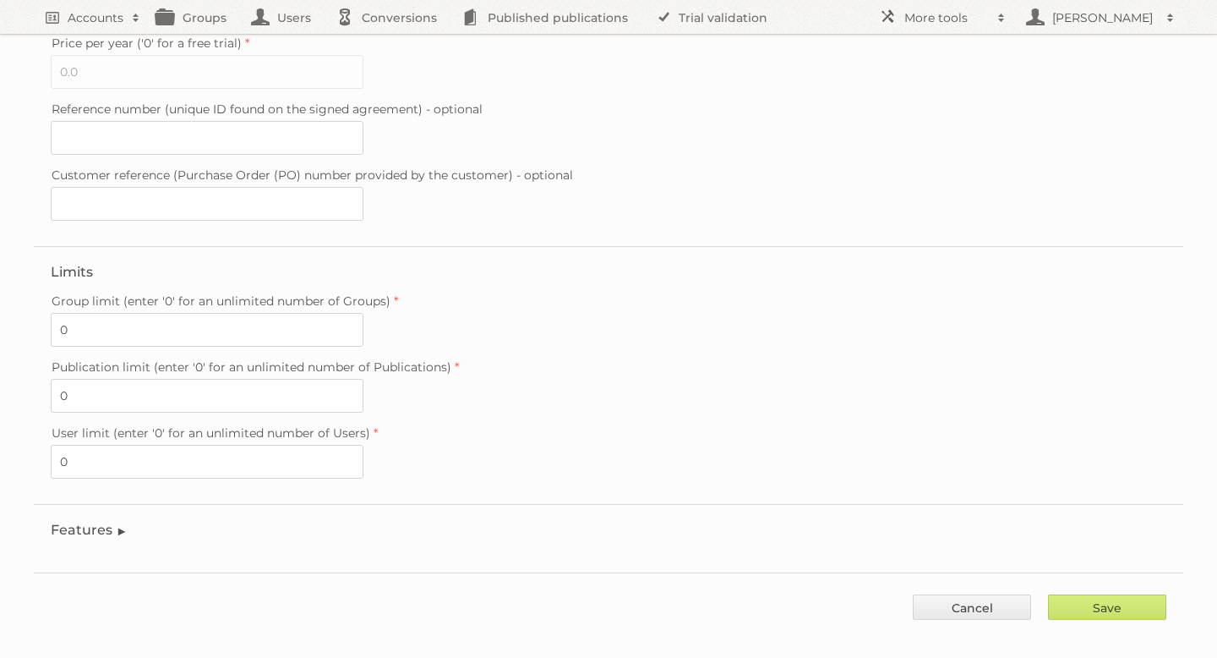 The width and height of the screenshot is (1217, 658). What do you see at coordinates (312, 175) in the screenshot?
I see `span: Customer reference (Purchase Order (PO) number provided by the customer) - optional` at bounding box center [312, 175].